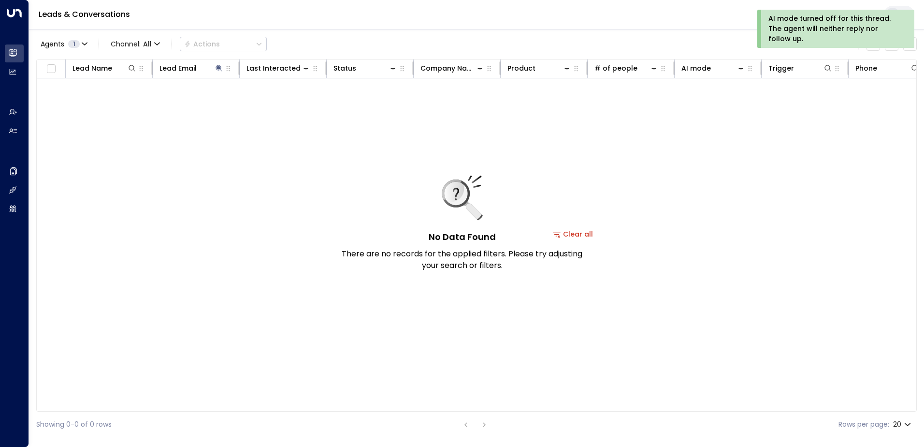  I want to click on button: Channel:All, so click(135, 44).